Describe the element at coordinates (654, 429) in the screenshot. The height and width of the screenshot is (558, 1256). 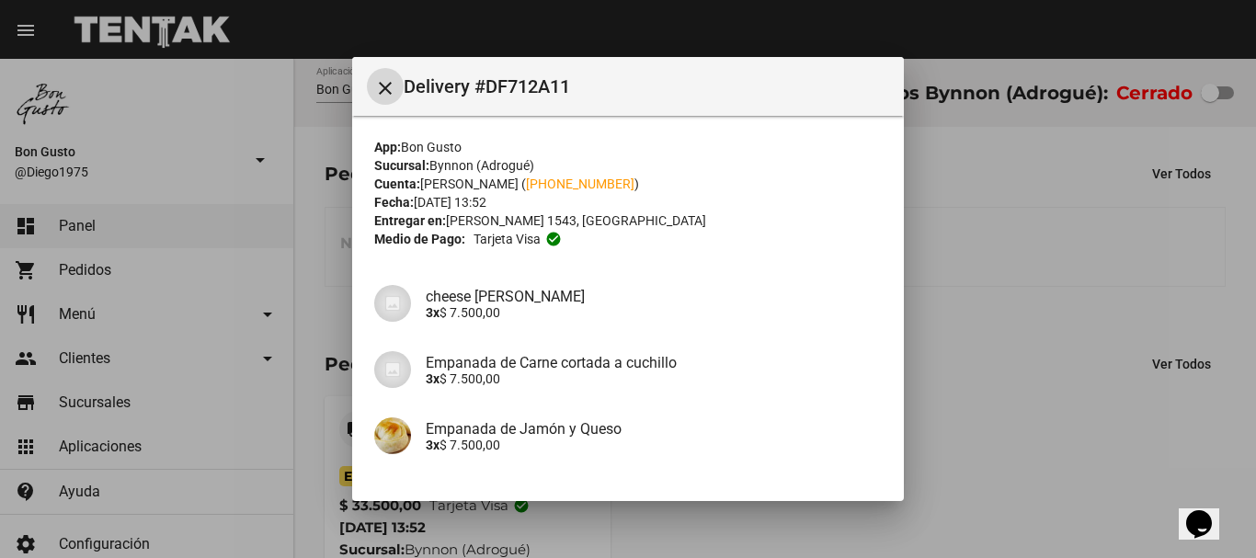
I see `h4: Empanada de Jamón y Queso` at that location.